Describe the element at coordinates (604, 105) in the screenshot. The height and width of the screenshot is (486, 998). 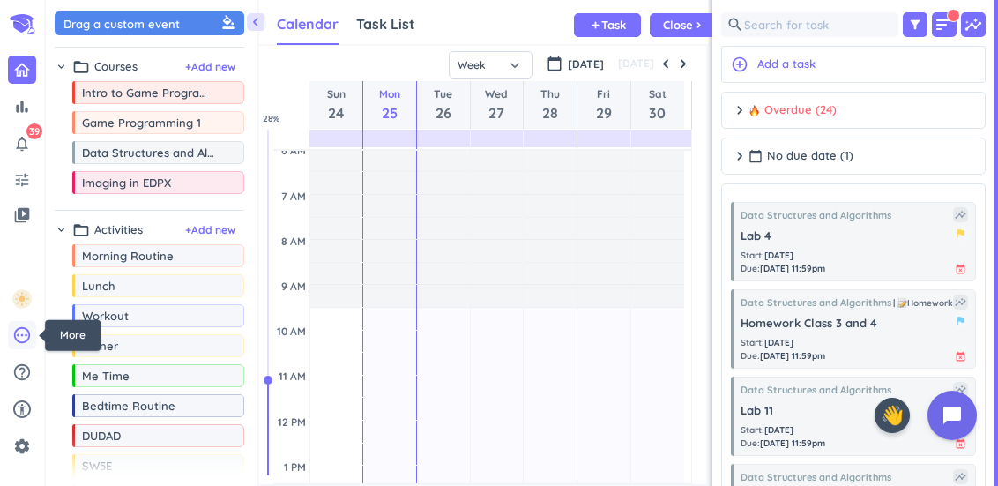
I see `a: Go to August 29, 2025` at that location.